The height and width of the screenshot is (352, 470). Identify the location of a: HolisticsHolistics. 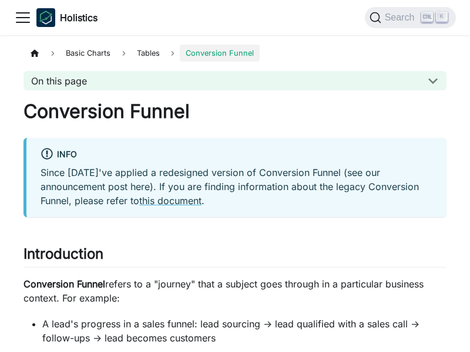
(67, 18).